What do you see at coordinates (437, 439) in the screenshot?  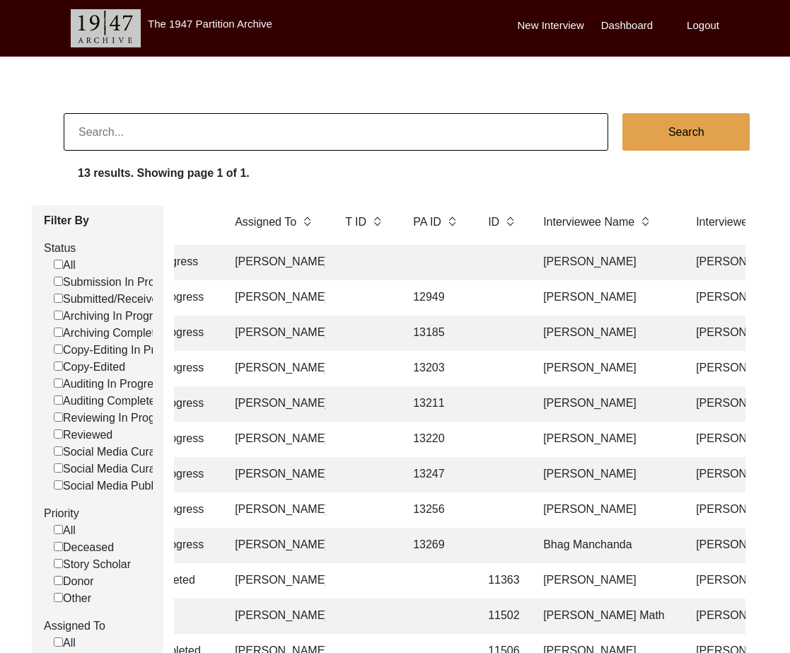 I see `td: 13220` at bounding box center [437, 439].